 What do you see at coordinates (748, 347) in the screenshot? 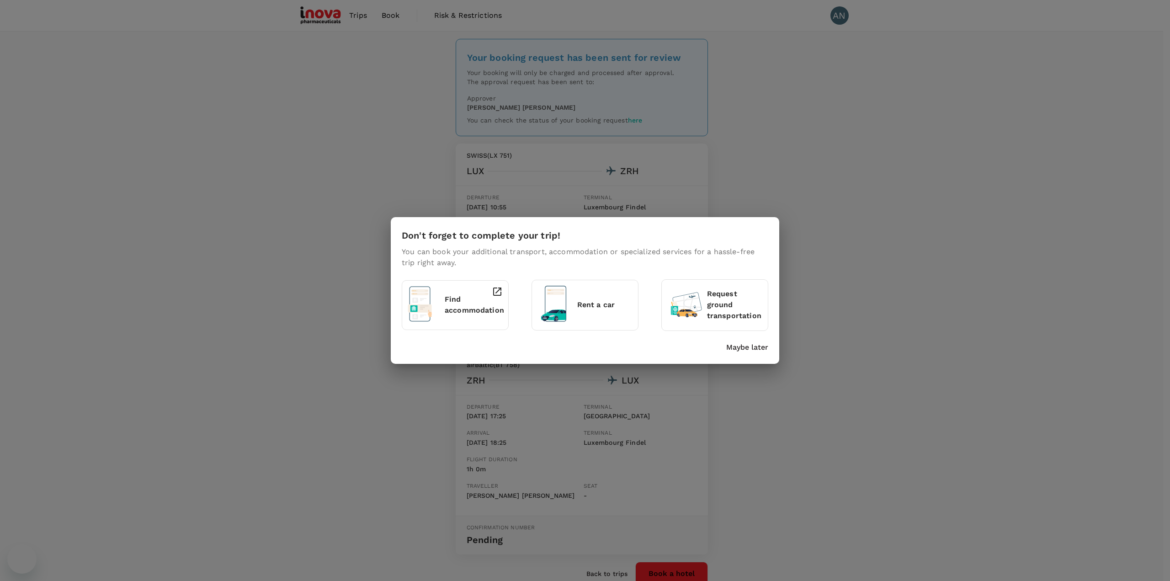
I see `button: Maybe later` at bounding box center [748, 347].